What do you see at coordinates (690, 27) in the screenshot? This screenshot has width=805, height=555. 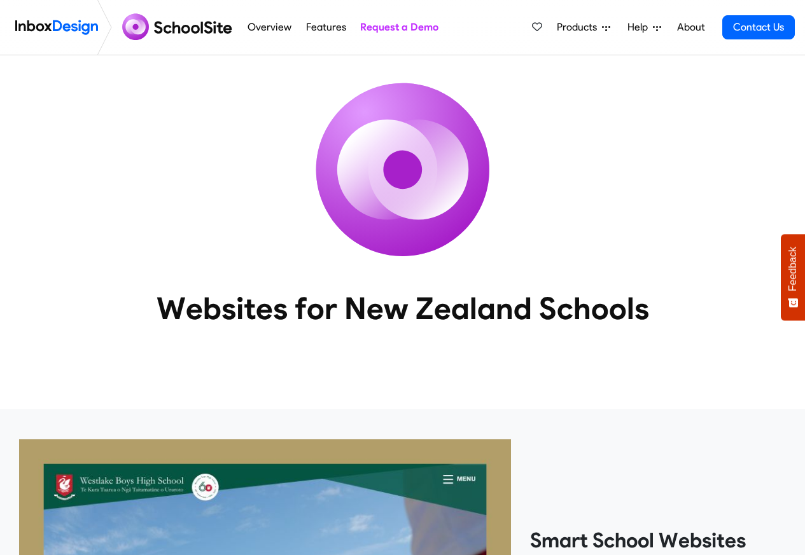 I see `a: About` at bounding box center [690, 27].